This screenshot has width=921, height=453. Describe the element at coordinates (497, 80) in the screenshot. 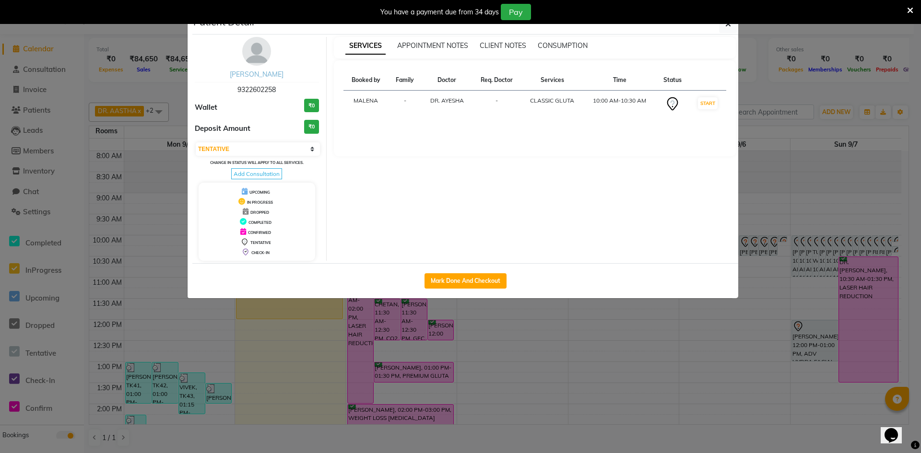

I see `th: Req. Doctor` at that location.